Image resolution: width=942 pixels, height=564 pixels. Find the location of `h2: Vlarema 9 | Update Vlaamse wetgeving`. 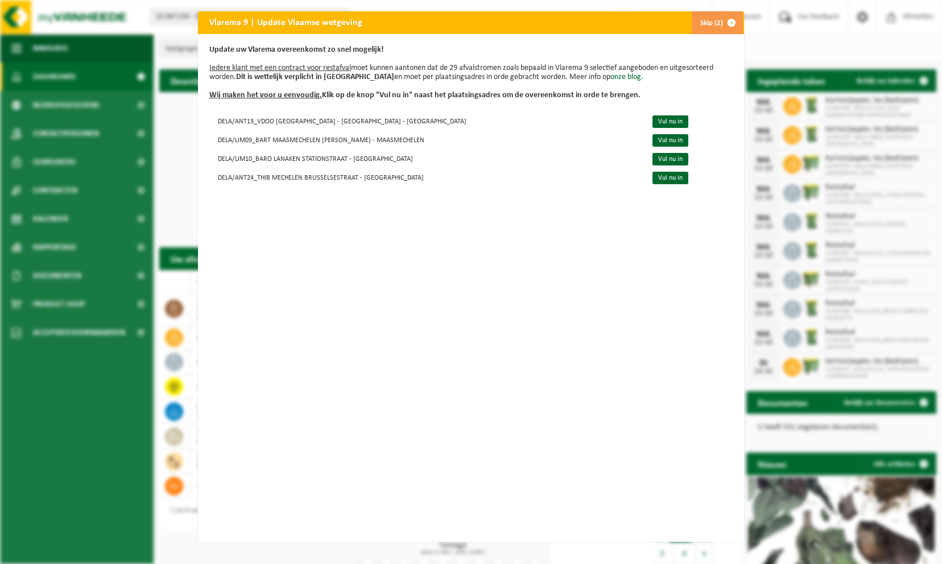

h2: Vlarema 9 | Update Vlaamse wetgeving is located at coordinates (285, 22).